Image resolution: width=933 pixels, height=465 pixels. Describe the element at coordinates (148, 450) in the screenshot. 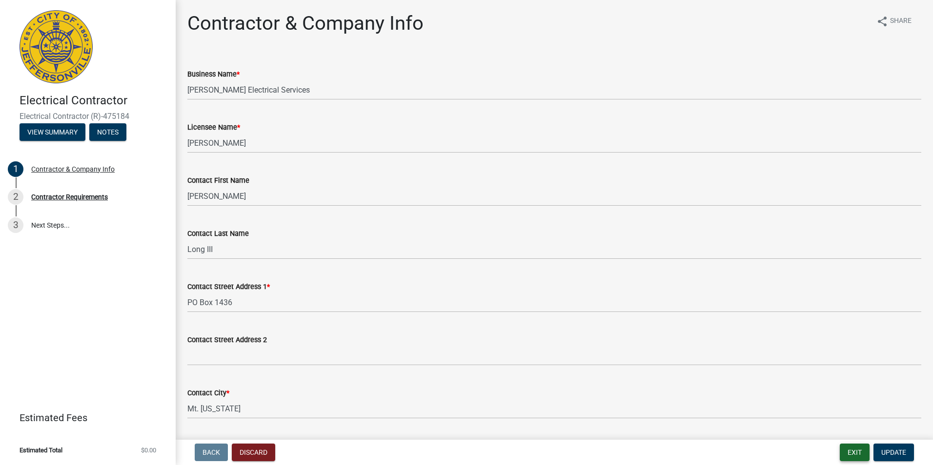

I see `span: $0.00` at that location.